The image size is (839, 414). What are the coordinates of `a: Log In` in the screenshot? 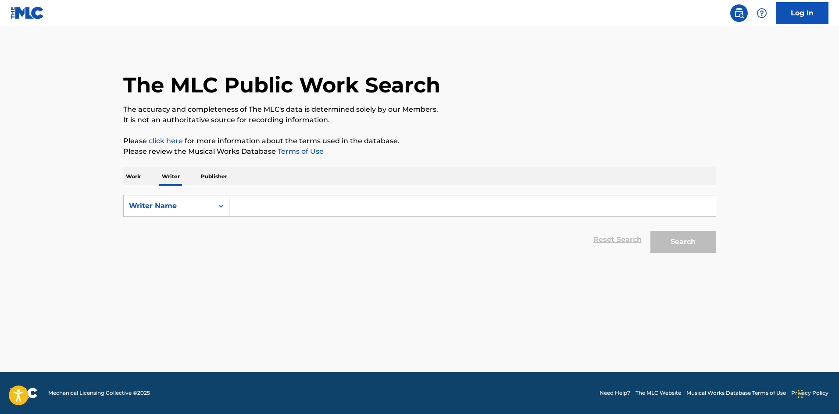 It's located at (802, 13).